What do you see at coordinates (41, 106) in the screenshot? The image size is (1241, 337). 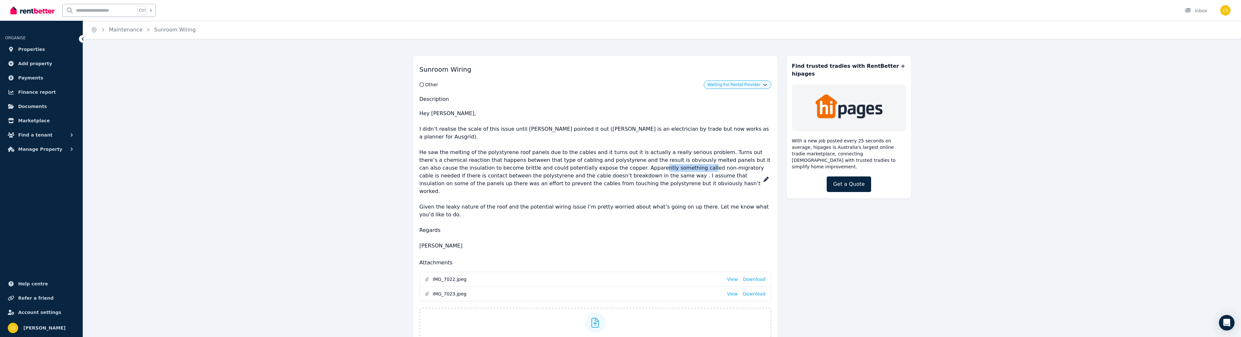 I see `a: Documents` at bounding box center [41, 106].